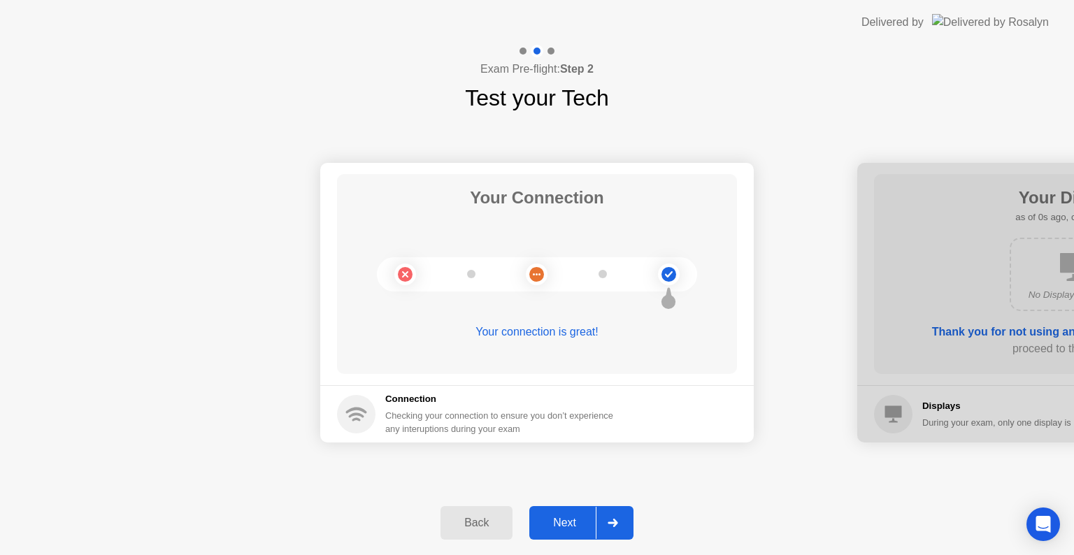 This screenshot has height=555, width=1074. I want to click on h5: Connection, so click(504, 399).